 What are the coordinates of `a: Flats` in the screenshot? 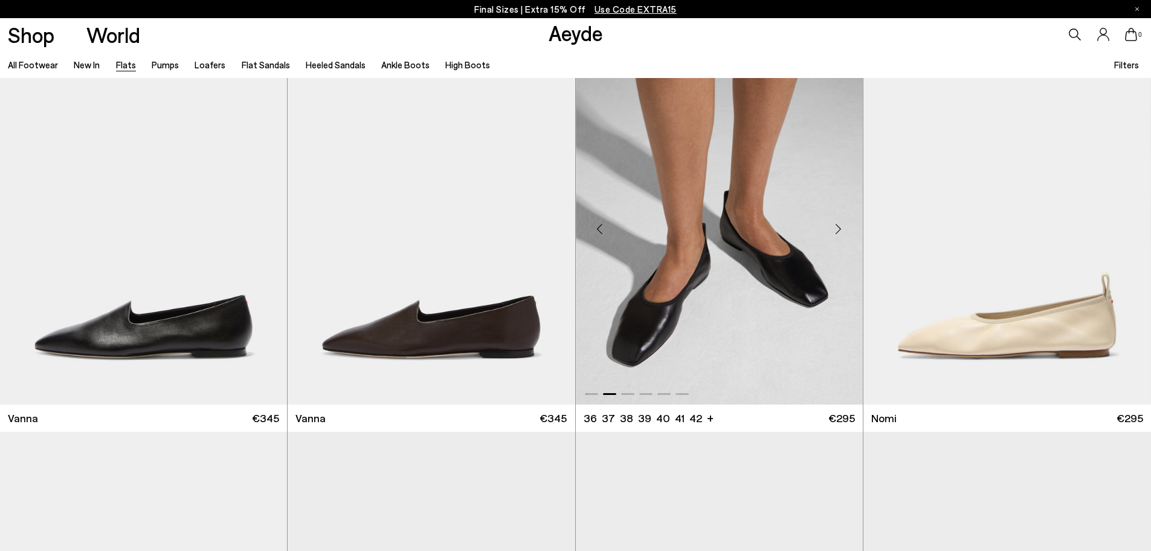 It's located at (126, 65).